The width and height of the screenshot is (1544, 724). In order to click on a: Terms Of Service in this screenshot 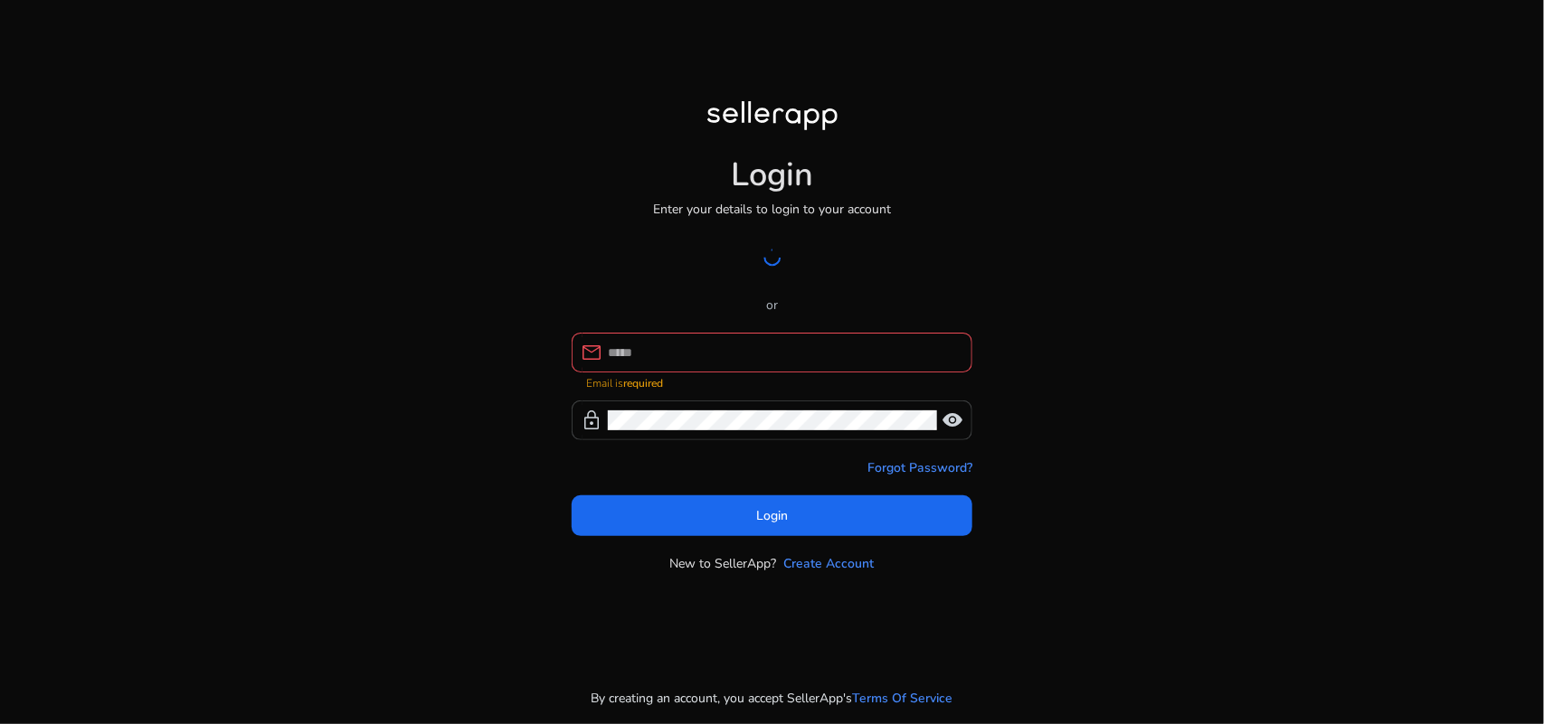, I will do `click(903, 698)`.